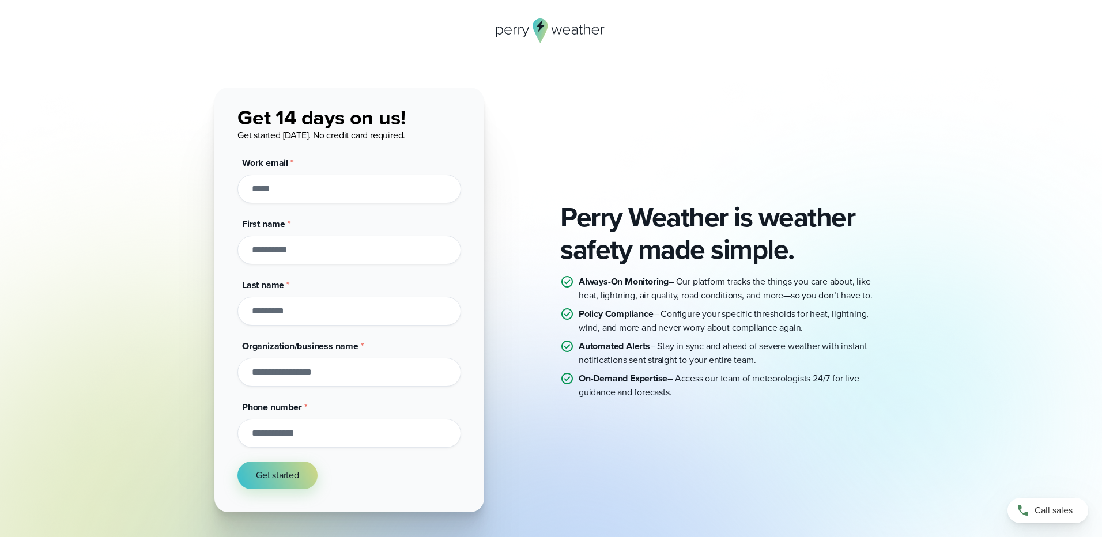  I want to click on span: First name, so click(263, 224).